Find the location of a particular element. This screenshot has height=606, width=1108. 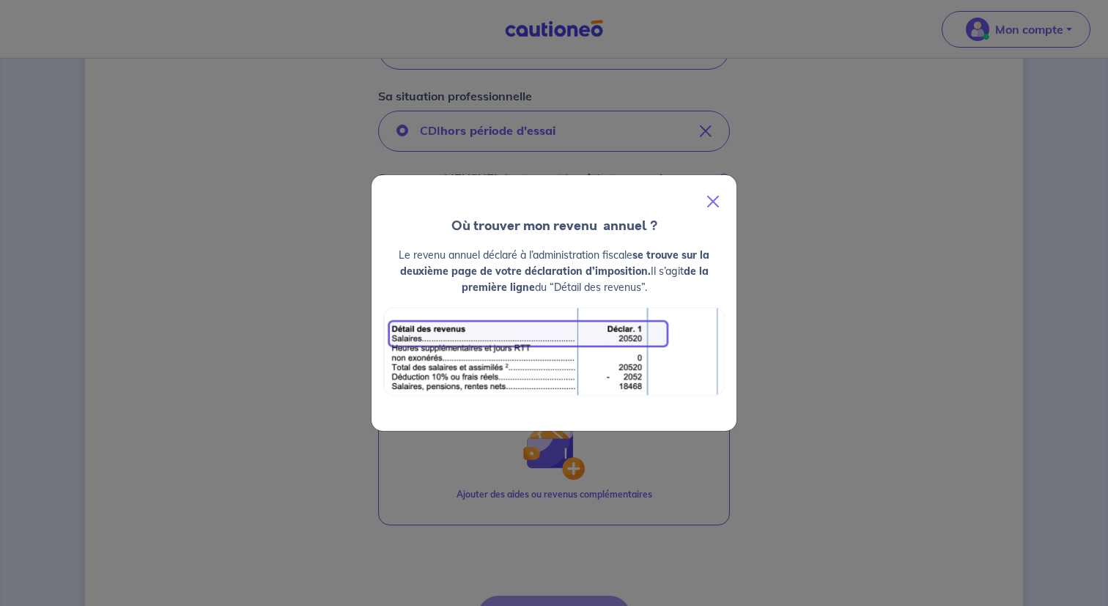

strong: de la première ligne is located at coordinates (585, 279).